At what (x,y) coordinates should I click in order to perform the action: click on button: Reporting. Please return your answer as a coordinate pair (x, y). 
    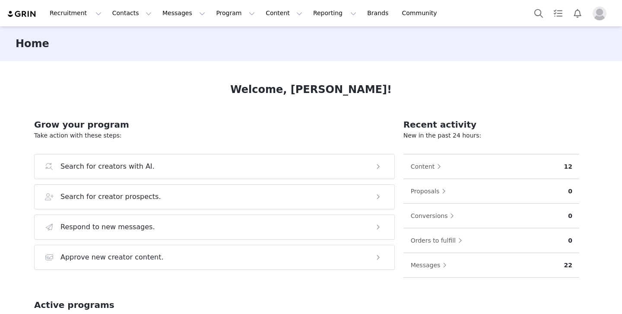
    Looking at the image, I should click on (335, 13).